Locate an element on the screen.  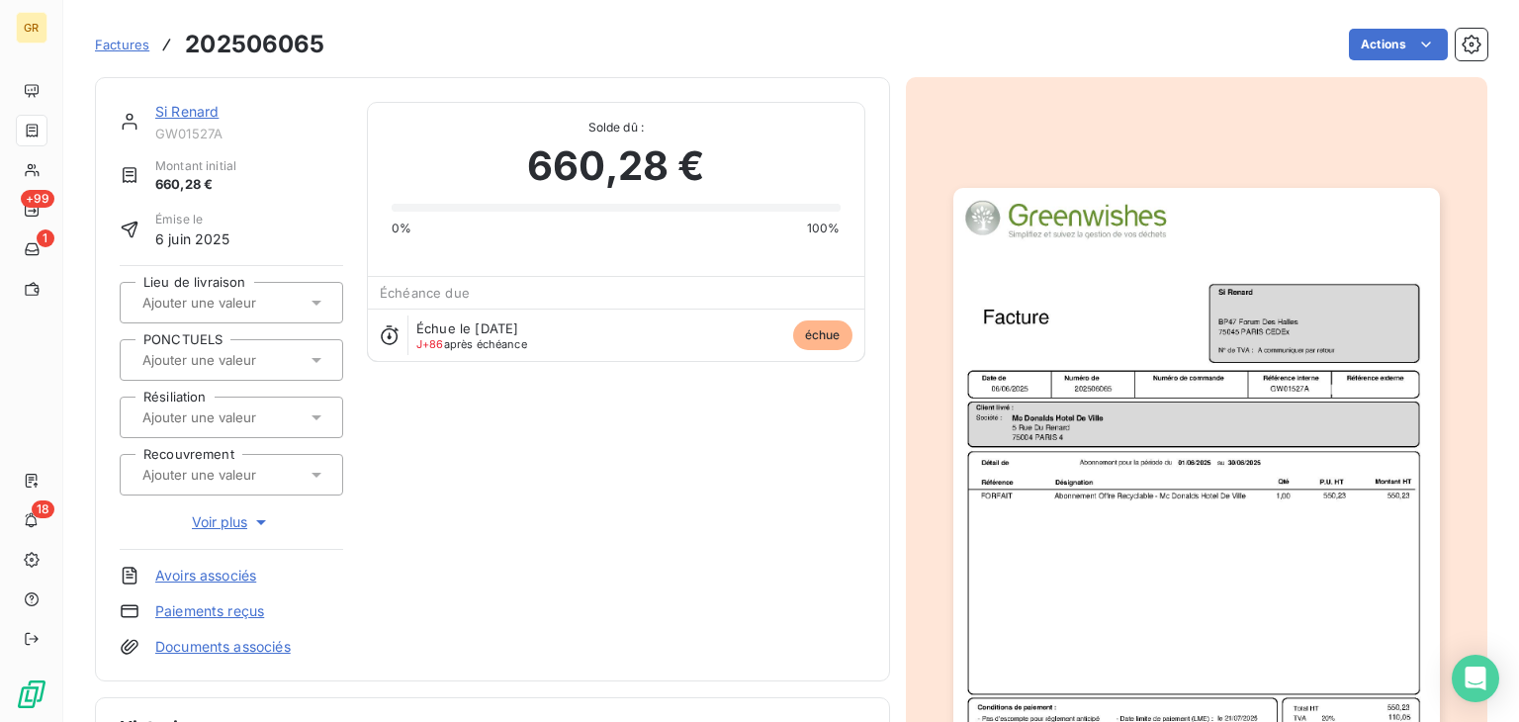
span: Montant initial is located at coordinates (196, 166).